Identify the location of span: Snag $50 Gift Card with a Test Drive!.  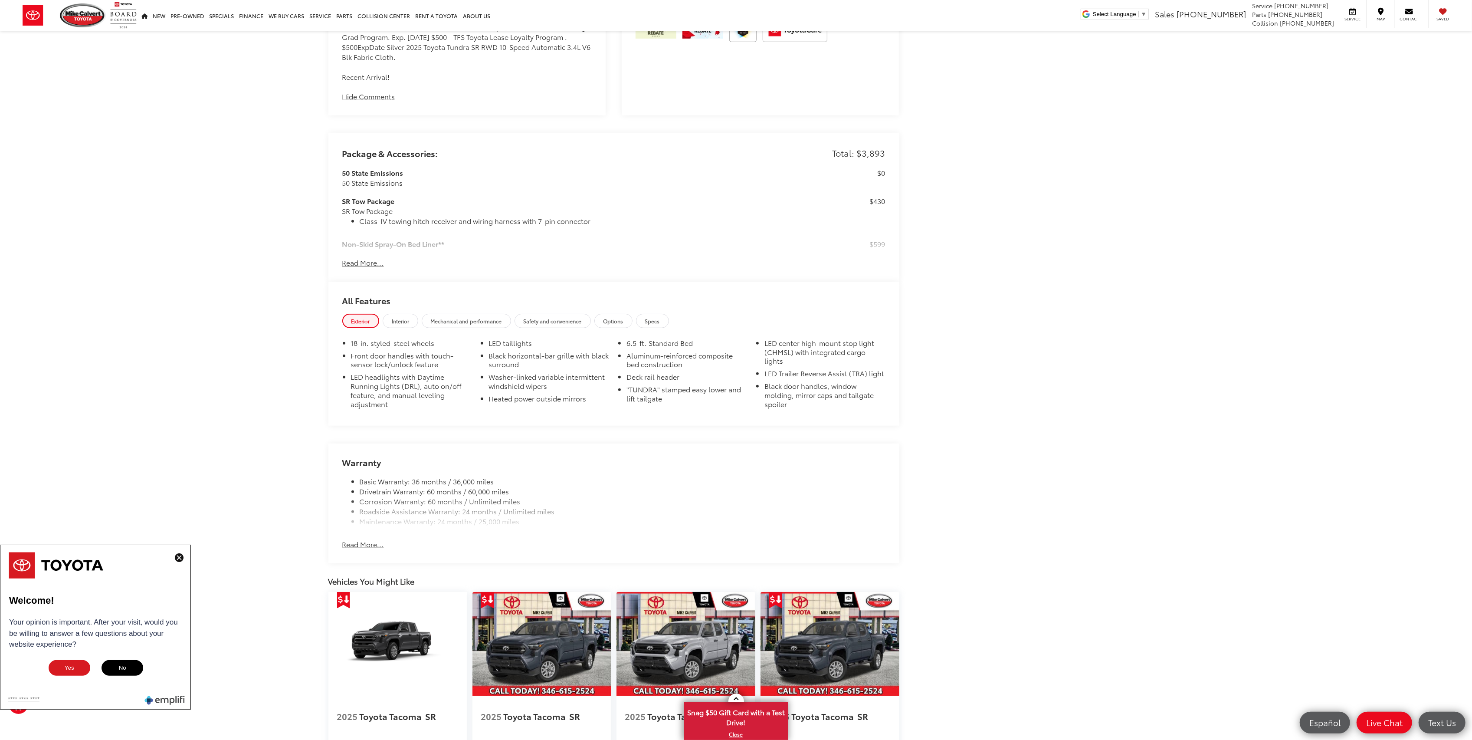
(736, 716).